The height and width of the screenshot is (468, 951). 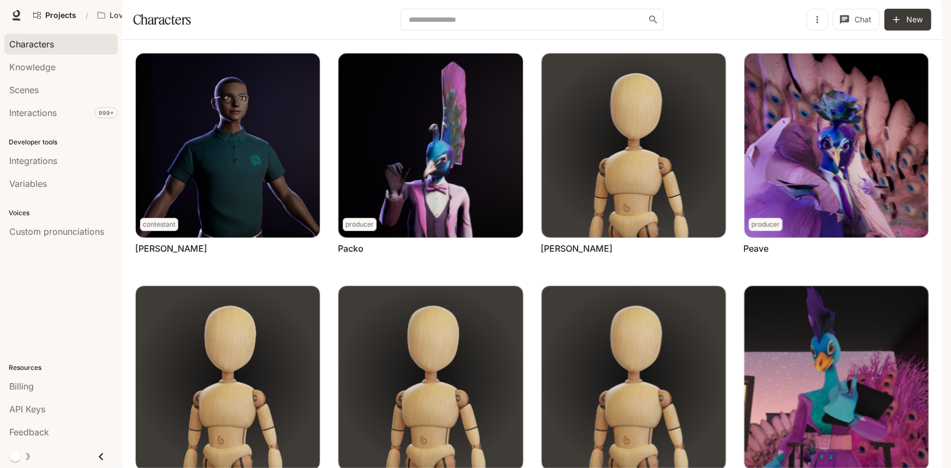 What do you see at coordinates (908, 20) in the screenshot?
I see `button: New` at bounding box center [908, 20].